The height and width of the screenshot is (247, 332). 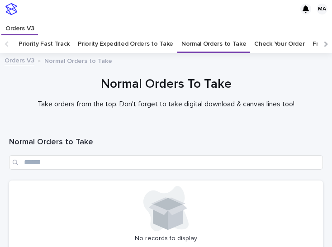 I want to click on h1: Normal Orders To Take, so click(x=166, y=84).